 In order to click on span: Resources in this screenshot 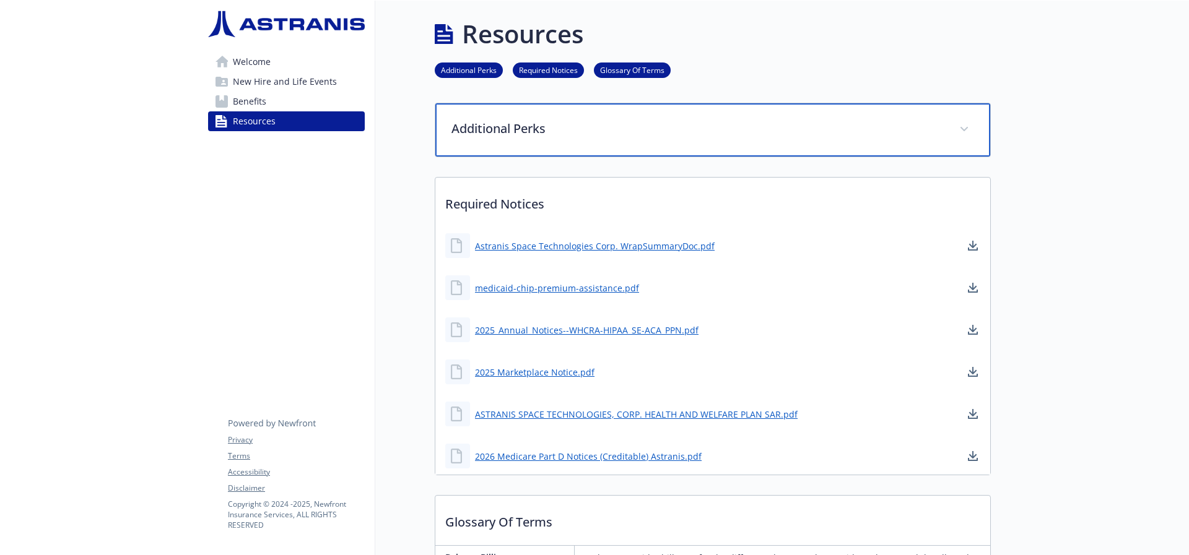, I will do `click(254, 121)`.